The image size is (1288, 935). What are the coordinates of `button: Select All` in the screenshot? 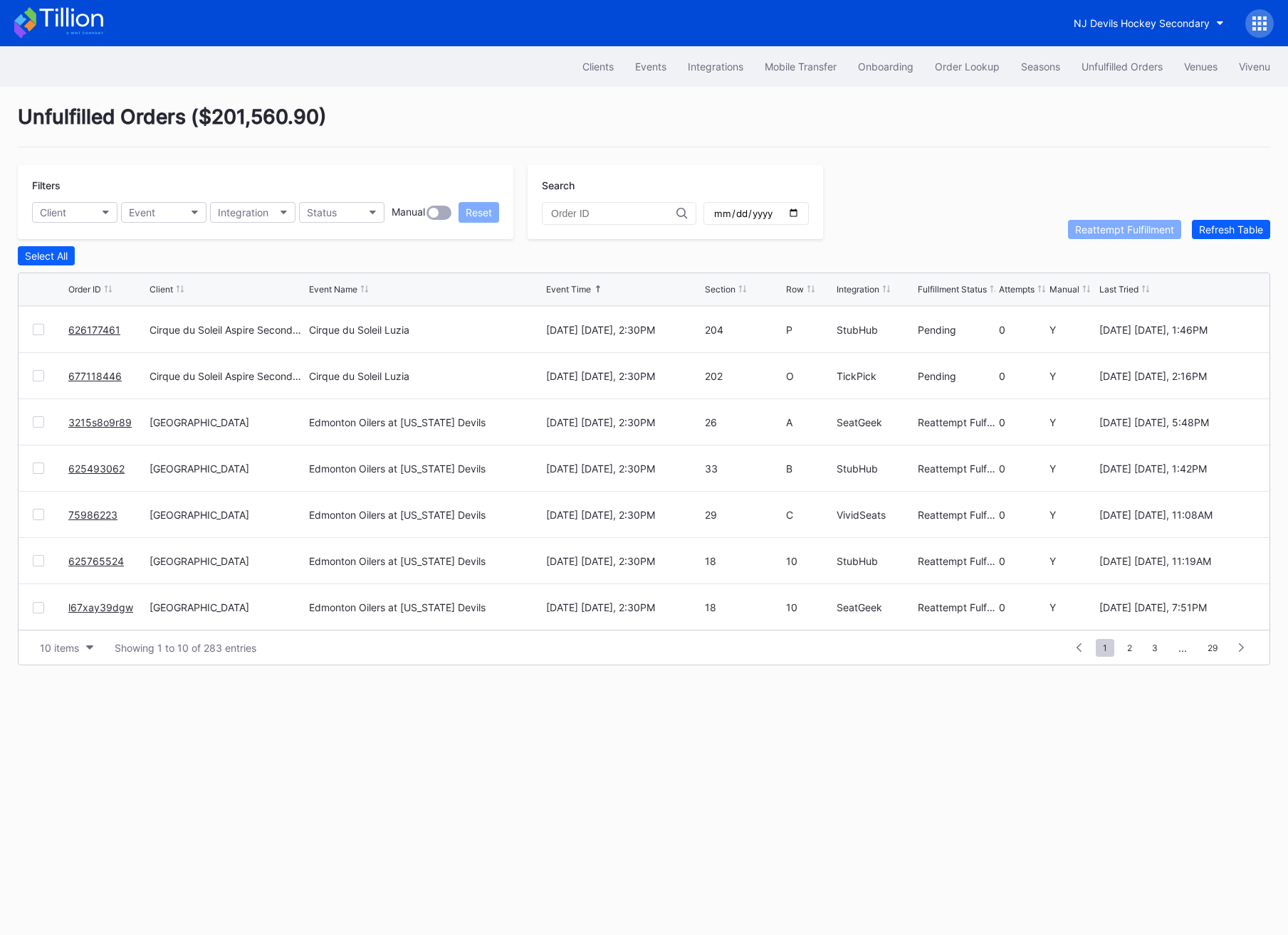 It's located at (47, 256).